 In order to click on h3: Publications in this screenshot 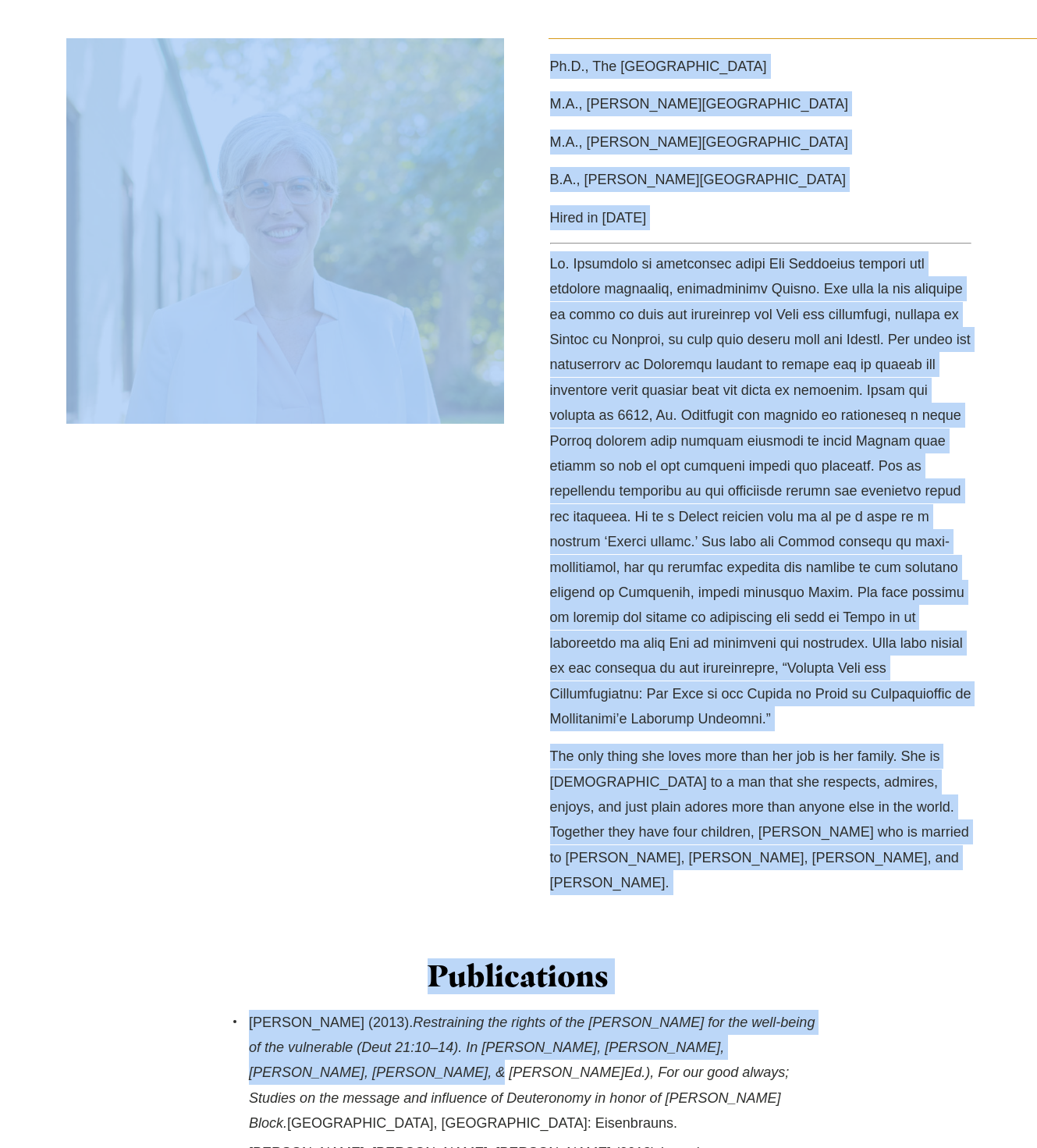, I will do `click(518, 976)`.